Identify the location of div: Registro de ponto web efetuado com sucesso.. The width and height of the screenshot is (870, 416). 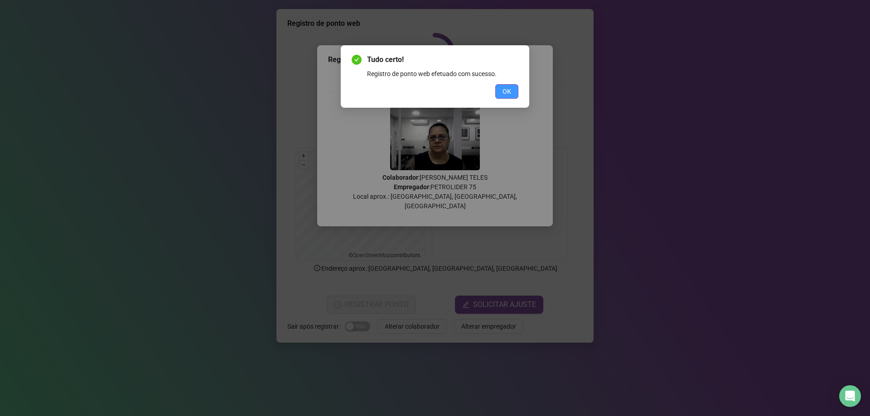
(443, 74).